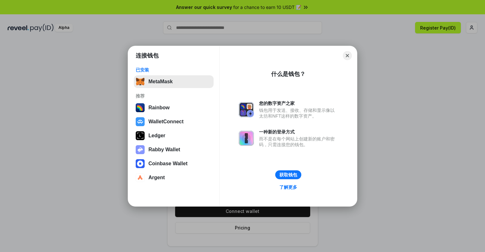 This screenshot has height=252, width=485. Describe the element at coordinates (299, 142) in the screenshot. I see `div: 而不是在每个网站上创建新的账户和密码，只需连接您的钱包。` at that location.